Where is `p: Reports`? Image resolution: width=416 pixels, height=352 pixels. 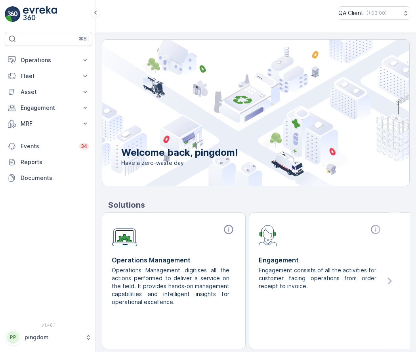 p: Reports is located at coordinates (55, 162).